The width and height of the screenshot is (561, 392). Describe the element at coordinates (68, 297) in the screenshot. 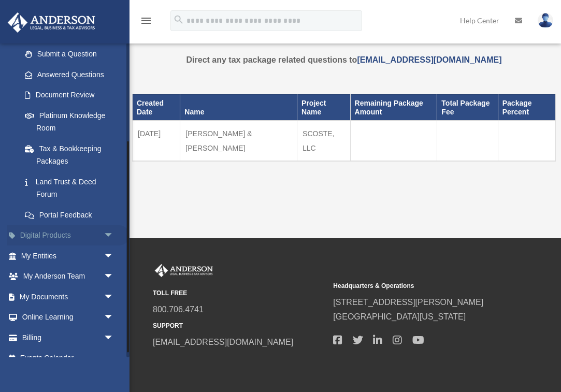

I see `a: My Documentsarrow_drop_down` at that location.